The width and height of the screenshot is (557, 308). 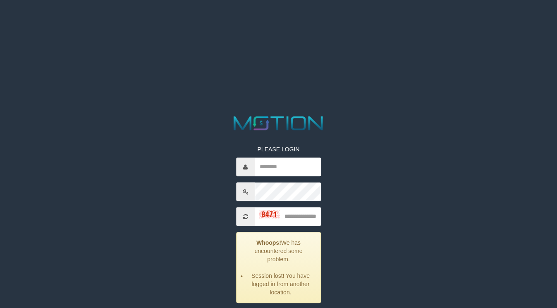 What do you see at coordinates (280, 285) in the screenshot?
I see `li: Session lost! You have logged in from another location.` at bounding box center [280, 285].